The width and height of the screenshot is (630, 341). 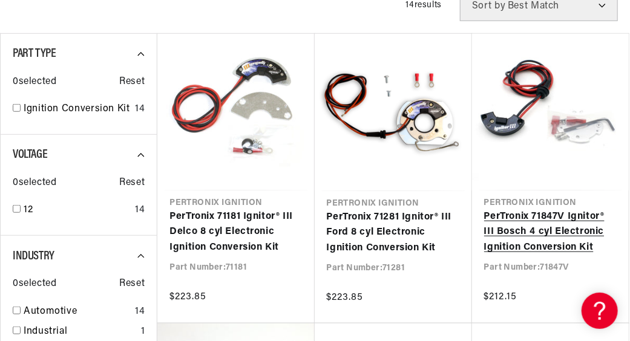 What do you see at coordinates (394, 233) in the screenshot?
I see `a: PerTronix 71281 Ignitor® III Ford 8 cyl Electronic Ignition Conversion Kit` at bounding box center [394, 233].